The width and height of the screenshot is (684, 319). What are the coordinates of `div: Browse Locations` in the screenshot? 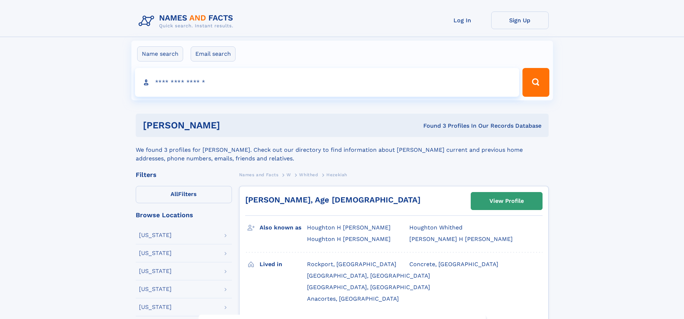 It's located at (184, 215).